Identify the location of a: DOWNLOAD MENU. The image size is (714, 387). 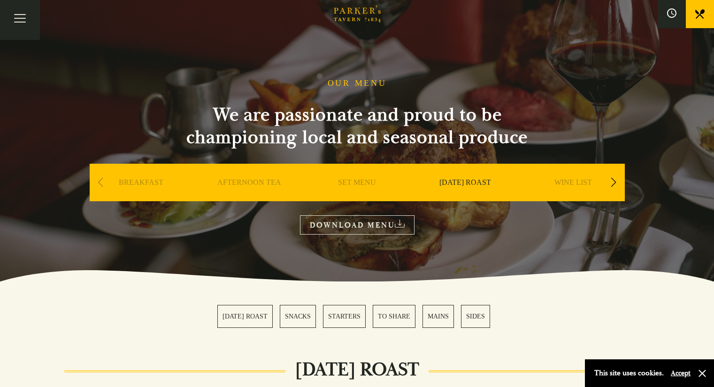
(357, 225).